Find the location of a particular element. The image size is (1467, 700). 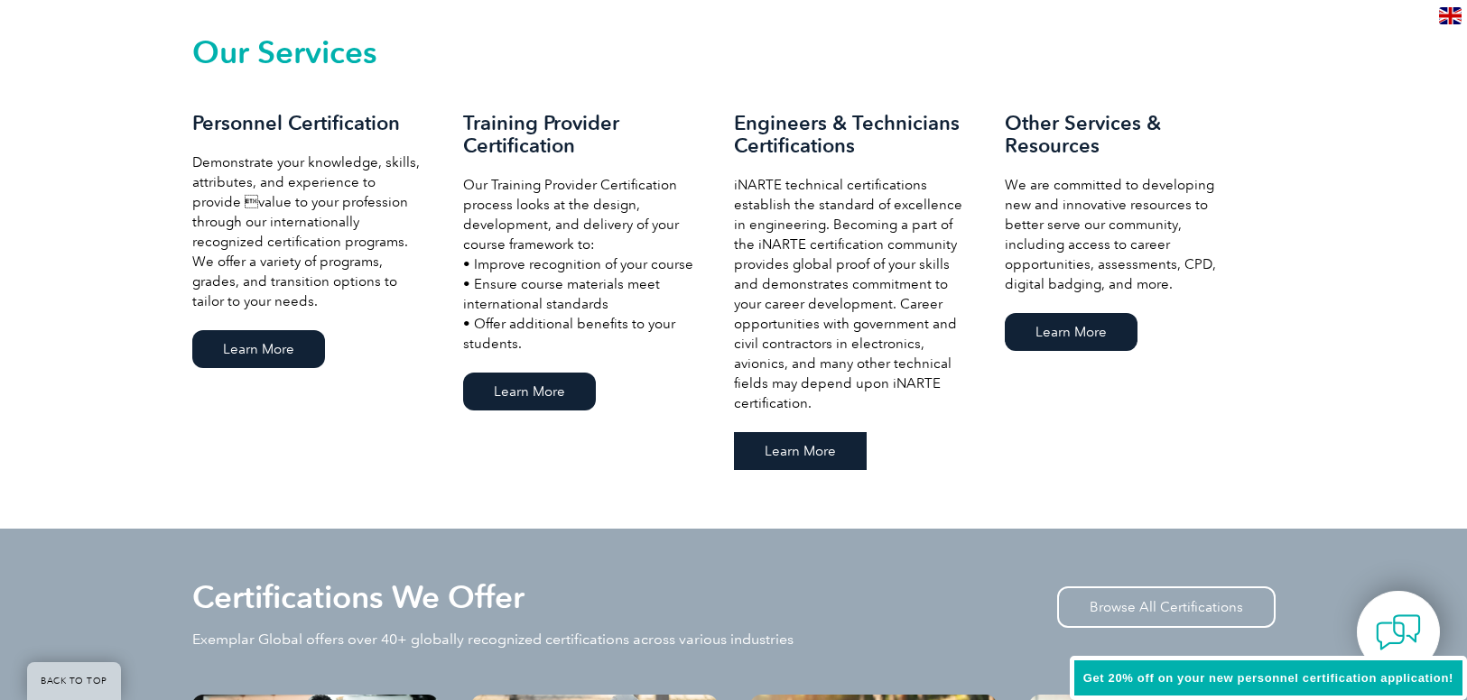

h3: Other Services & Resources is located at coordinates (1122, 134).